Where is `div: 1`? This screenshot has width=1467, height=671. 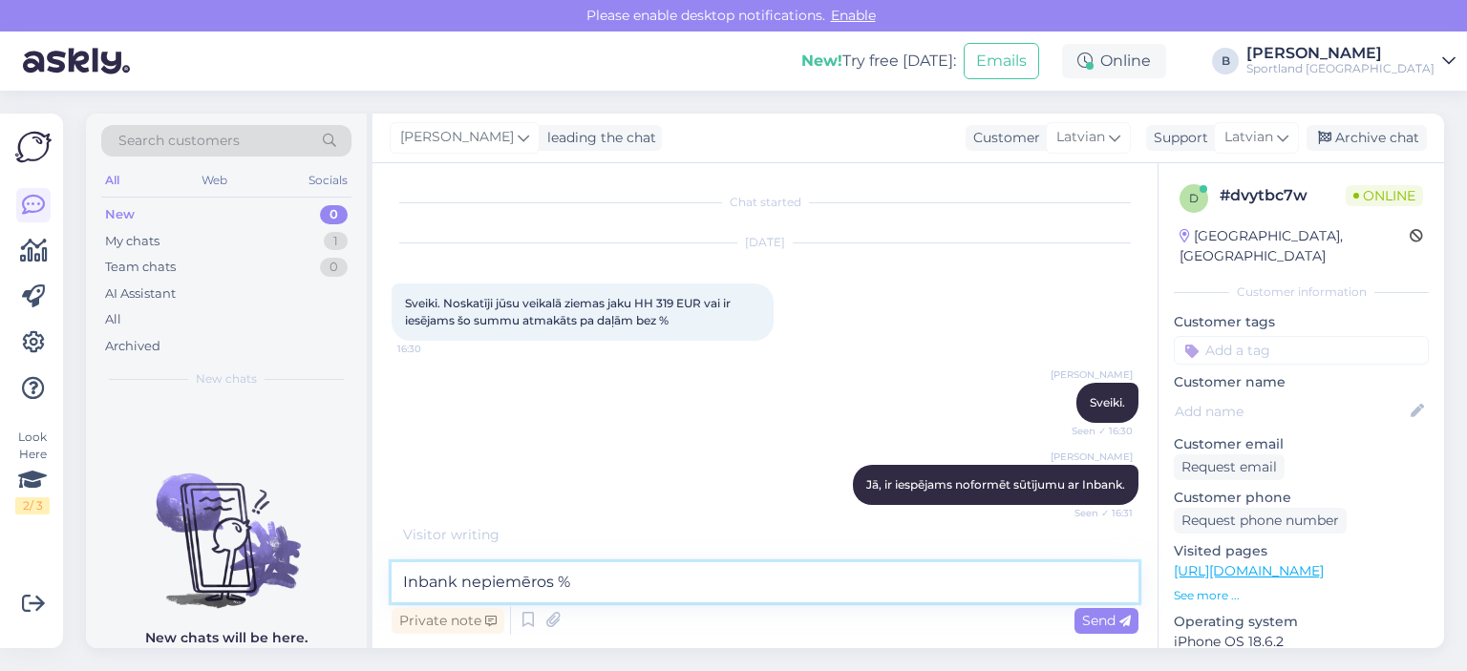
div: 1 is located at coordinates (335, 242).